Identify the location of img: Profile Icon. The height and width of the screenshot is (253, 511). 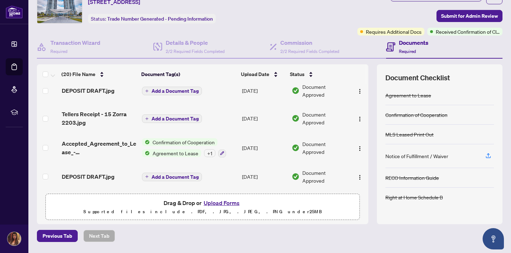
(14, 239).